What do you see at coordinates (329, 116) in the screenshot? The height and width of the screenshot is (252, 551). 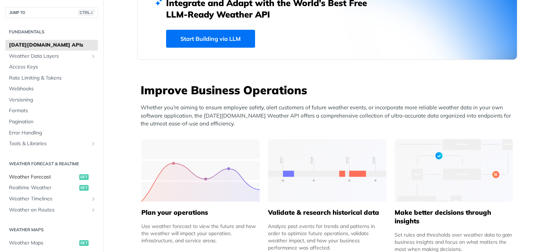 I see `p: Whether you’re aiming to ensure employee safety, alert customers of future weather events, or inc...` at bounding box center [329, 116].